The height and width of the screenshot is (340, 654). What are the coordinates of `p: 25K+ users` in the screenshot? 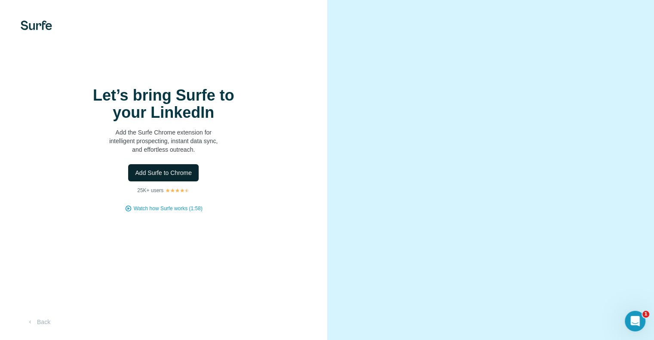 It's located at (150, 190).